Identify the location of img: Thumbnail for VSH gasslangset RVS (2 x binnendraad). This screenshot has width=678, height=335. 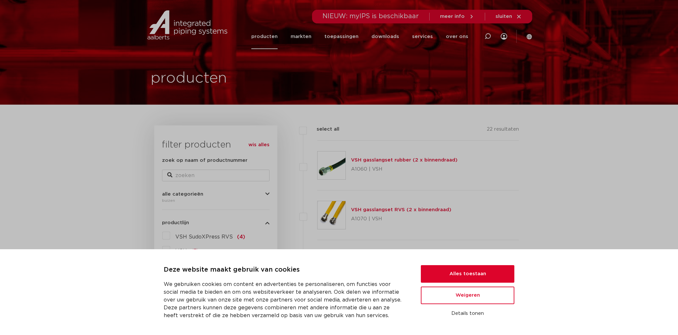
(331, 215).